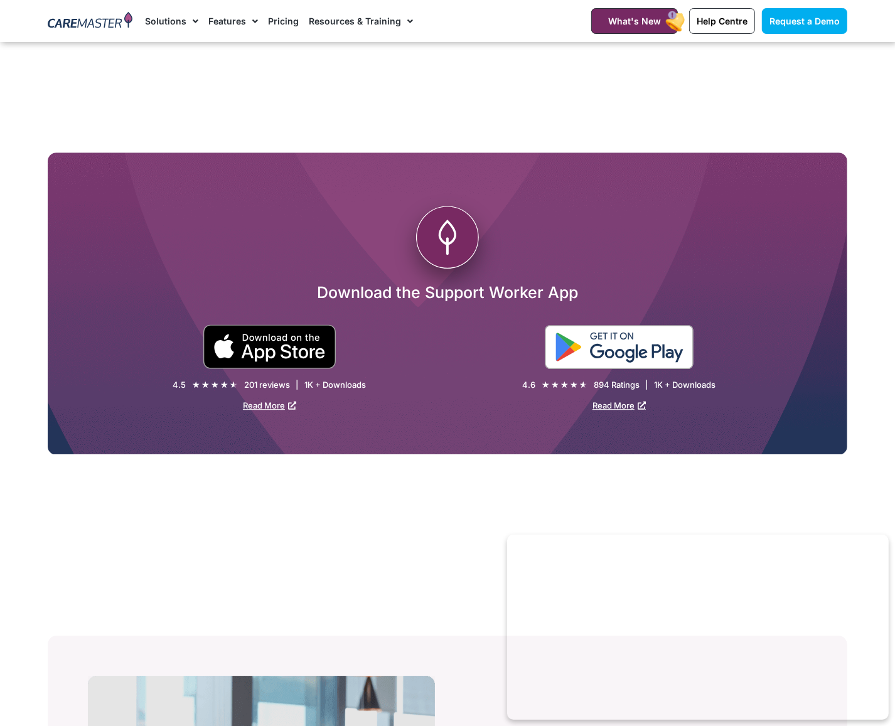 This screenshot has width=895, height=726. What do you see at coordinates (634, 21) in the screenshot?
I see `a: What's New` at bounding box center [634, 21].